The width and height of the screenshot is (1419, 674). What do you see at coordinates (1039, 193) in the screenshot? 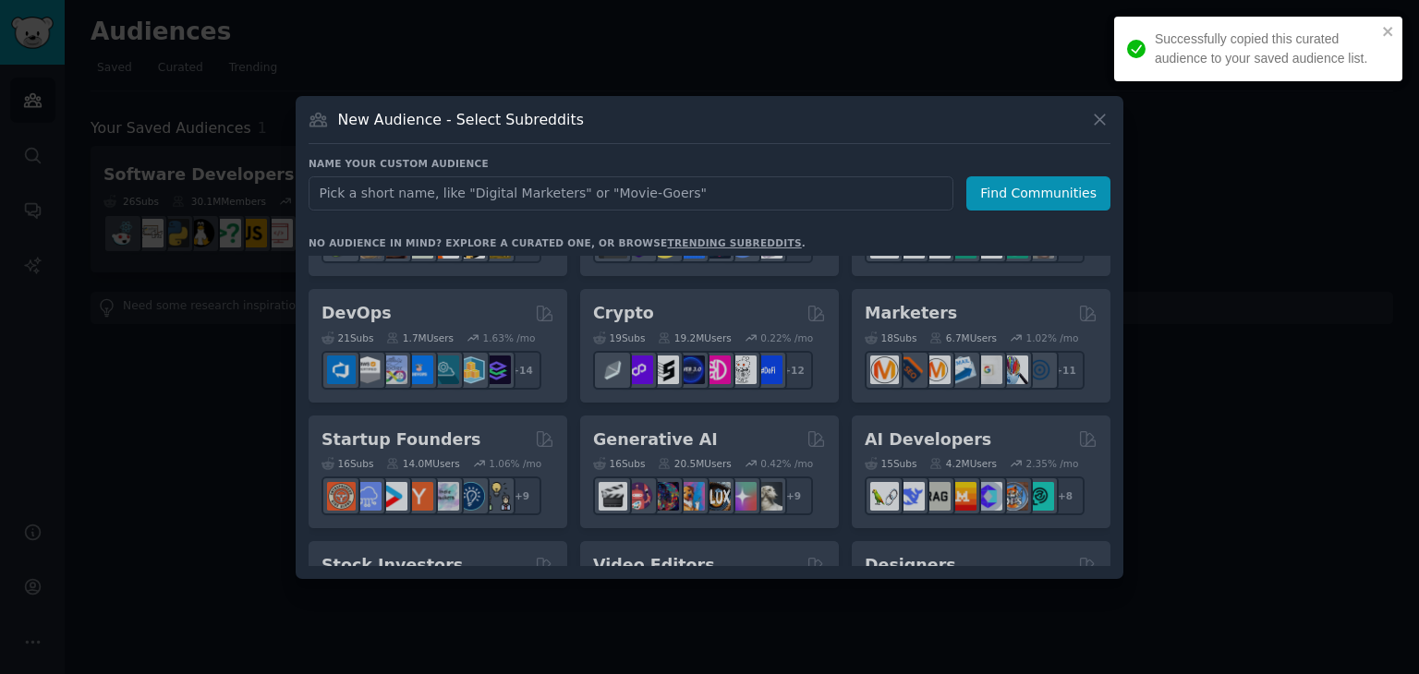
I see `button: Find Communities` at bounding box center [1039, 193].